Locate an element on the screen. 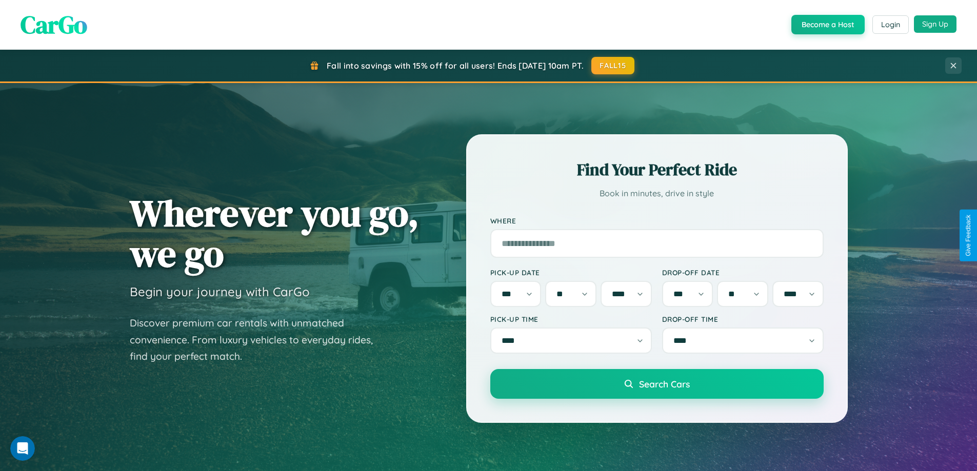 The height and width of the screenshot is (471, 977). button: Search Cars is located at coordinates (657, 384).